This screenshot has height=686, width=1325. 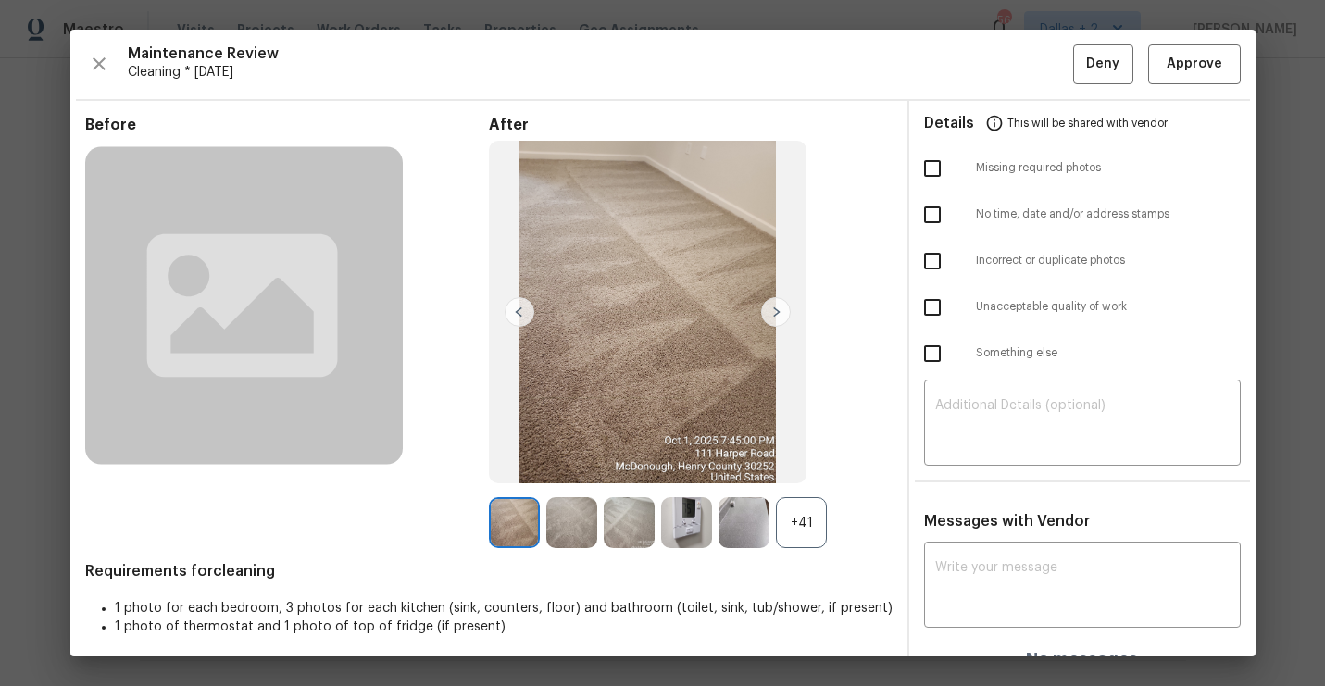 What do you see at coordinates (1083, 307) in the screenshot?
I see `div: Unacceptable quality of work` at bounding box center [1083, 307].